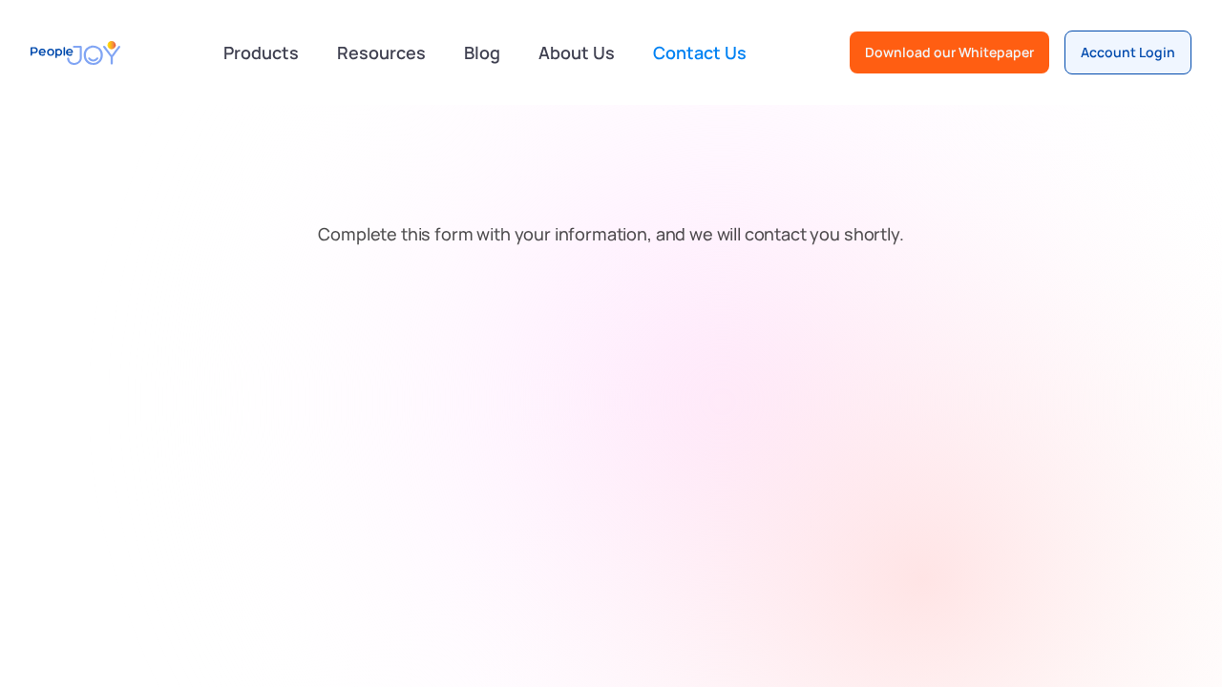 The width and height of the screenshot is (1222, 687). Describe the element at coordinates (700, 52) in the screenshot. I see `a: Contact Us` at that location.